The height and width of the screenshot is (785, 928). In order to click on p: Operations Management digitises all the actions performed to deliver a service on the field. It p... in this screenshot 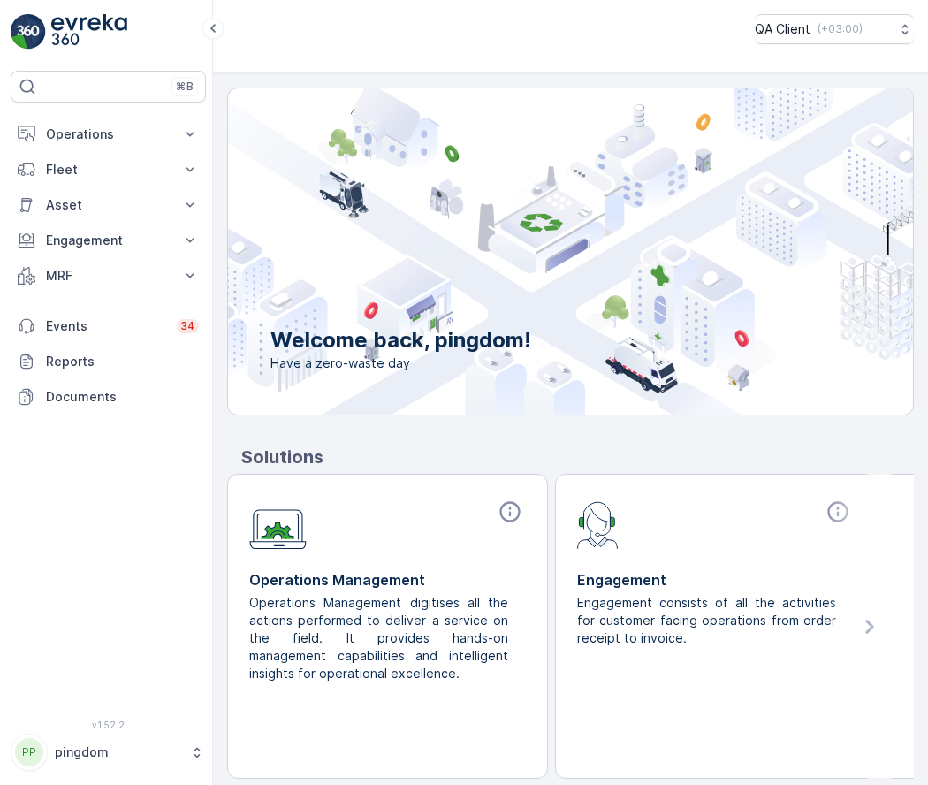, I will do `click(380, 638)`.